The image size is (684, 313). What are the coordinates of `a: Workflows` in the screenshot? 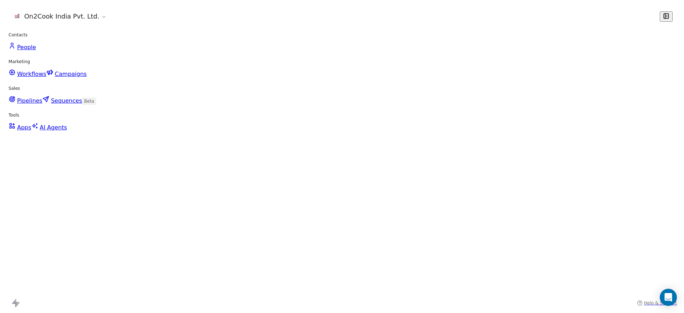 It's located at (27, 73).